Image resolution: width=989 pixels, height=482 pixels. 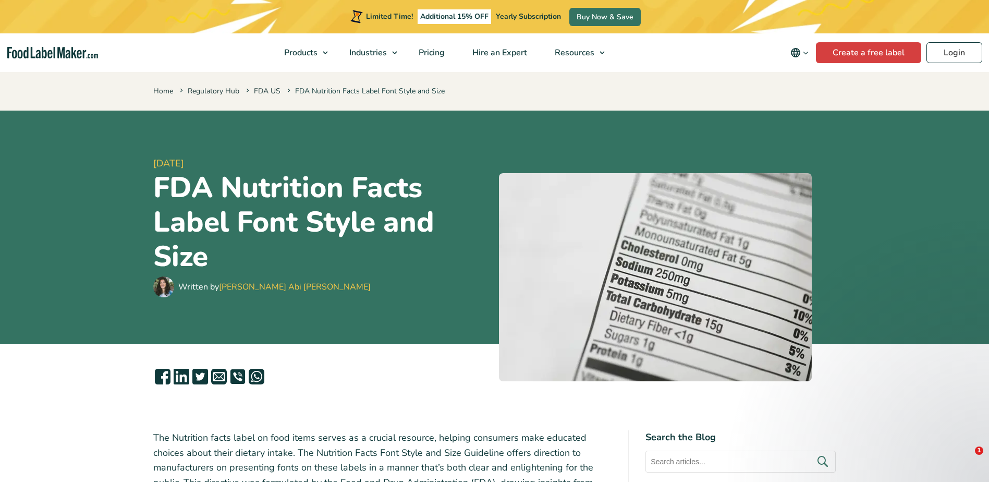 What do you see at coordinates (267, 91) in the screenshot?
I see `a: FDA US` at bounding box center [267, 91].